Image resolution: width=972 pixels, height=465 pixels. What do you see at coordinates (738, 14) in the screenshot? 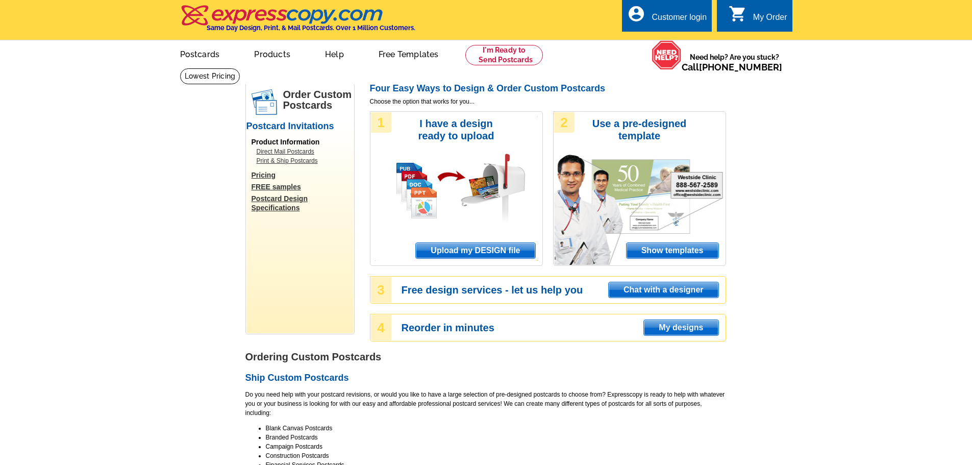
I see `i: shopping_cart` at bounding box center [738, 14].